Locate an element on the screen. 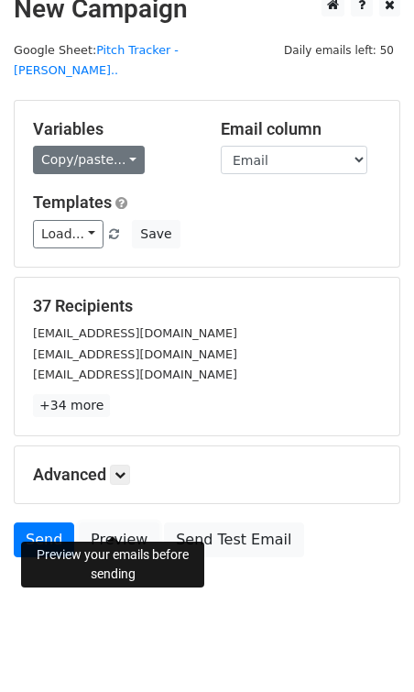  div: Chat Widget is located at coordinates (368, 648).